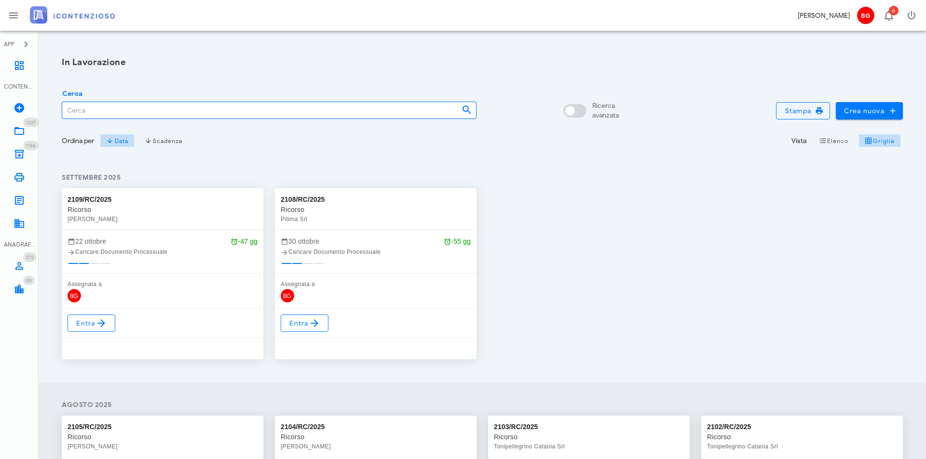  Describe the element at coordinates (31, 122) in the screenshot. I see `span: 1037` at that location.